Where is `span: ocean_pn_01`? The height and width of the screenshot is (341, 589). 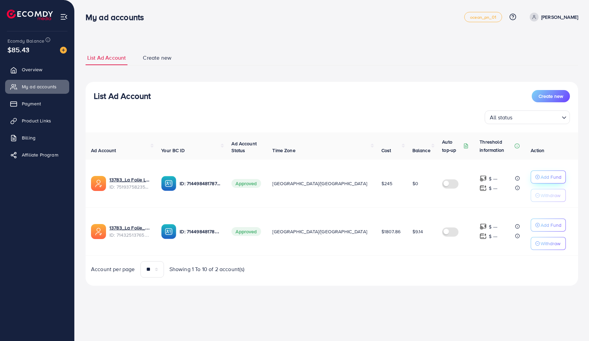 span: ocean_pn_01 is located at coordinates (483, 17).